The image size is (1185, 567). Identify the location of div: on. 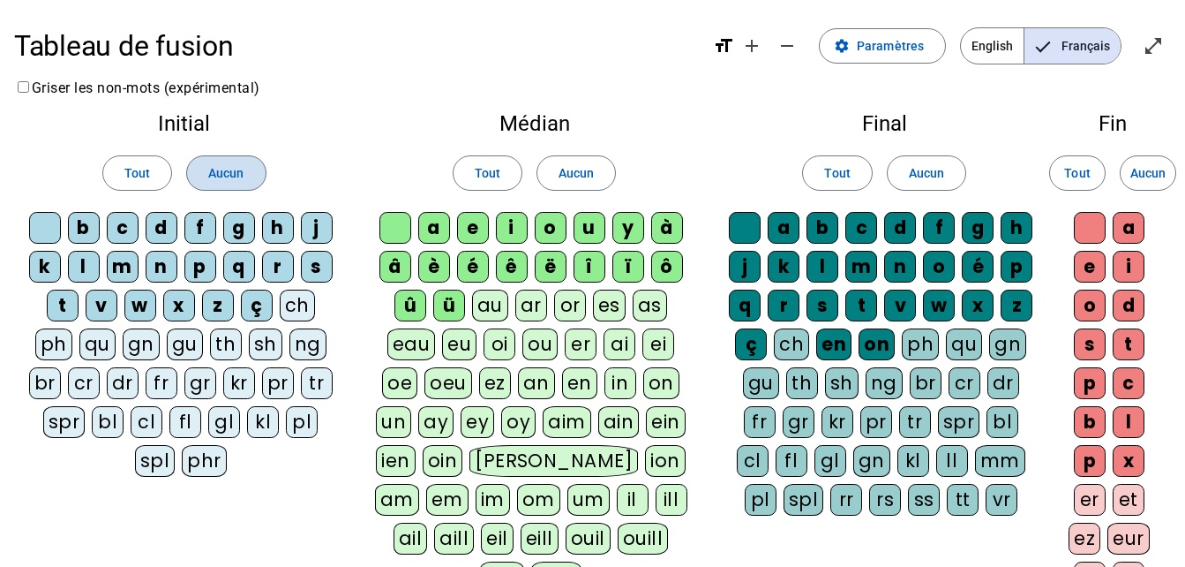
(876, 344).